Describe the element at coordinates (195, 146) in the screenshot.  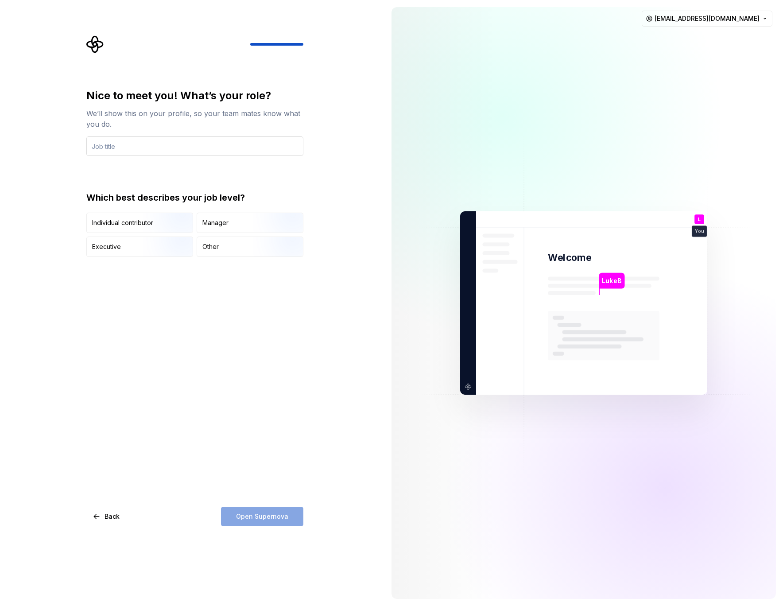
I see `input: Job title` at that location.